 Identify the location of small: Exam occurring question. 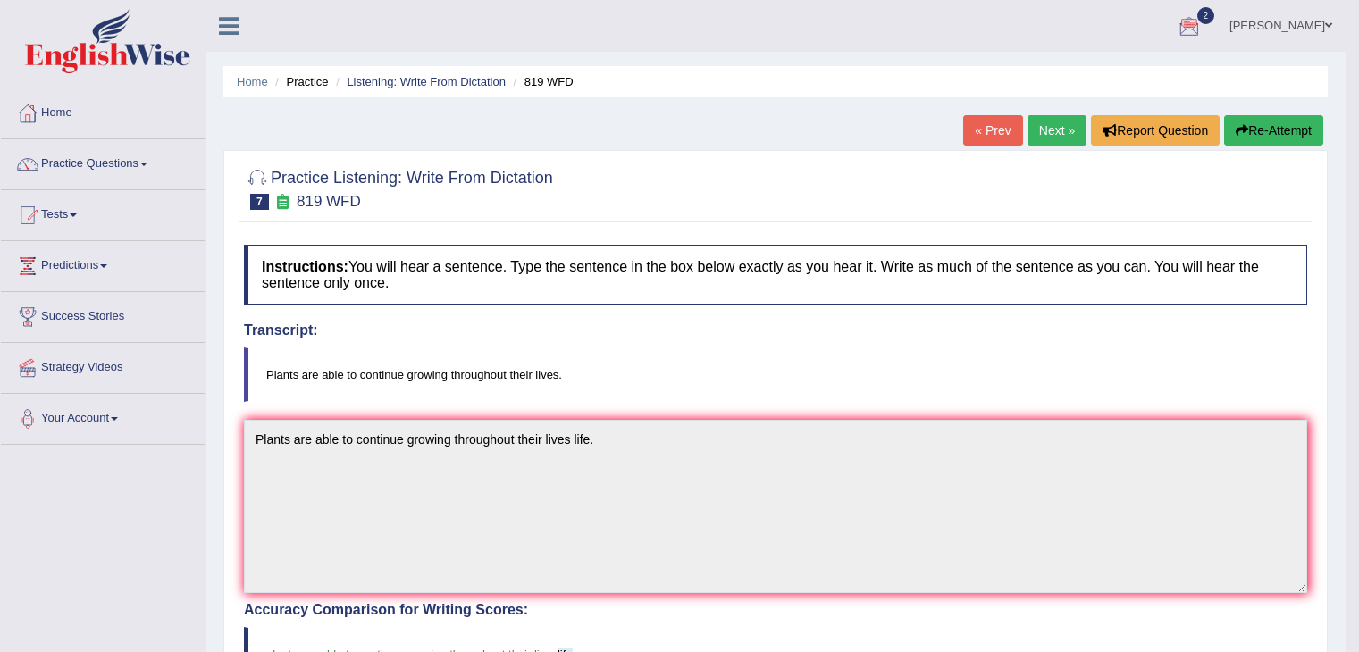
(282, 202).